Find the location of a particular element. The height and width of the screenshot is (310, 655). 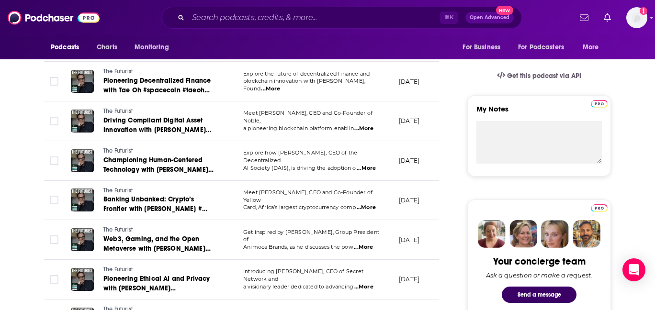

span: a pioneering blockchain platform enablin is located at coordinates (298, 128).